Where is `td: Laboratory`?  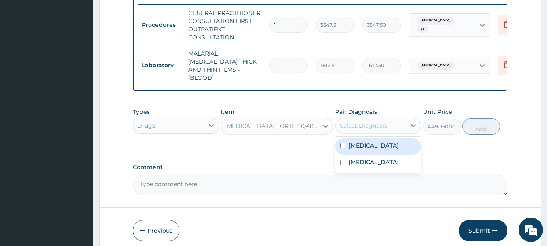
td: Laboratory is located at coordinates (161, 65).